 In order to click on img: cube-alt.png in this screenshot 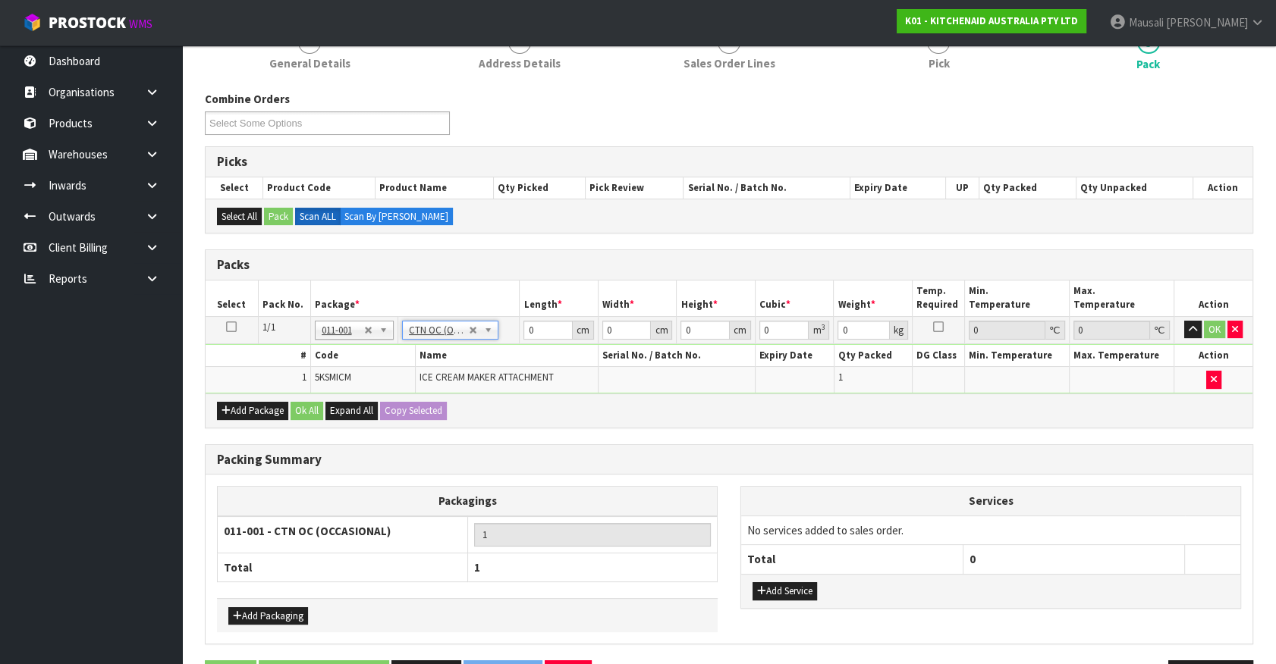, I will do `click(32, 22)`.